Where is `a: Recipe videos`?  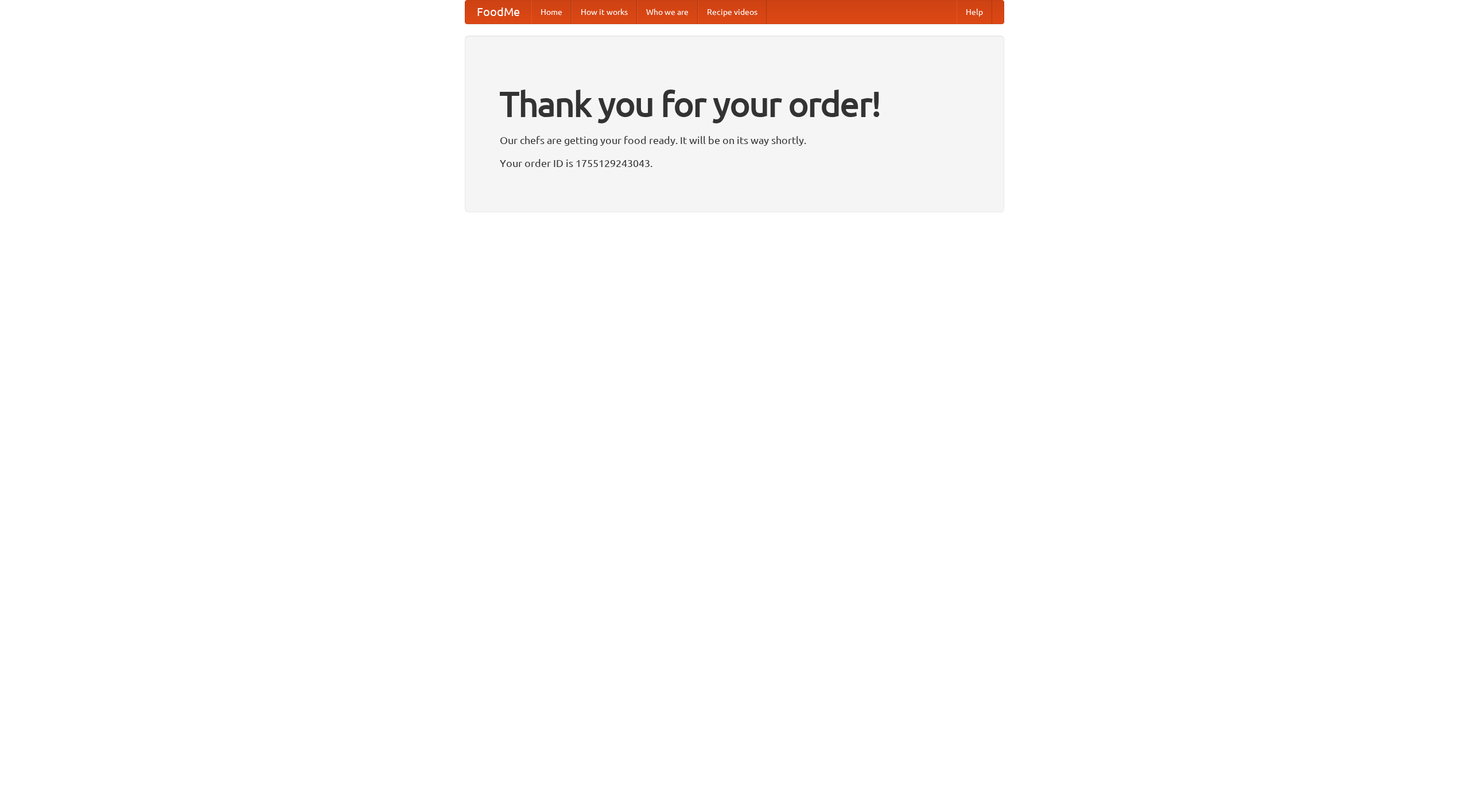 a: Recipe videos is located at coordinates (733, 12).